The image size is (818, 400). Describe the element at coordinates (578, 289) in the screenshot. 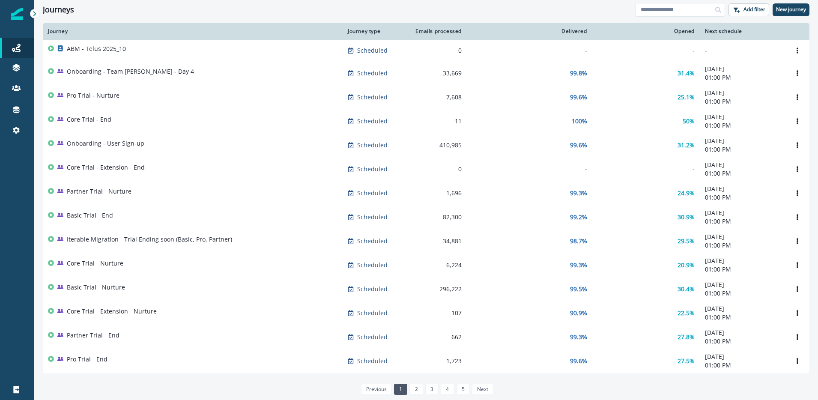

I see `p: 99.5%` at that location.